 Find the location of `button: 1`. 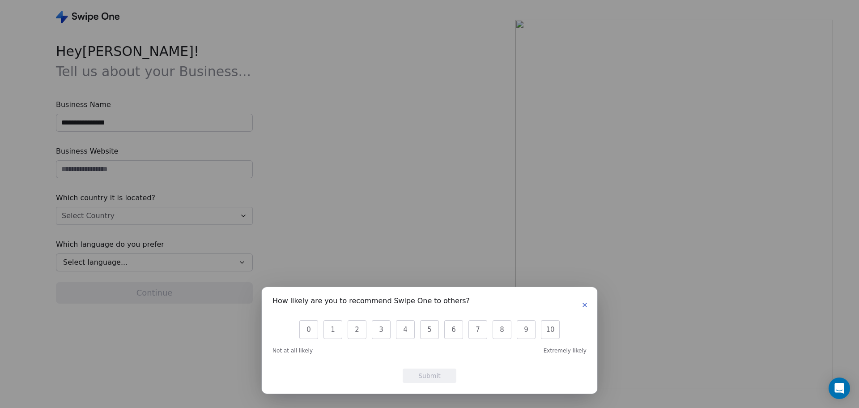

button: 1 is located at coordinates (333, 329).